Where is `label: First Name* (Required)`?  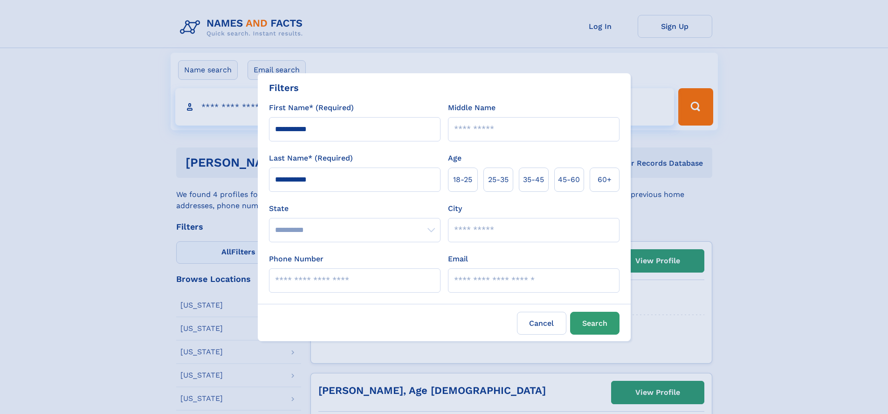
label: First Name* (Required) is located at coordinates (311, 108).